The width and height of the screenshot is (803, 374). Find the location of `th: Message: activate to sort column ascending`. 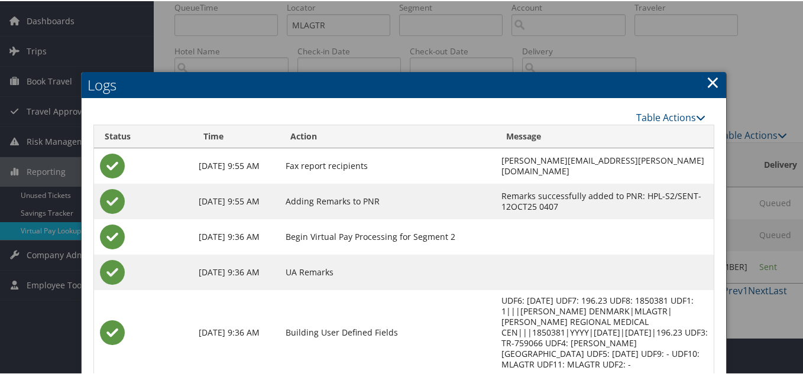

th: Message: activate to sort column ascending is located at coordinates (604, 135).